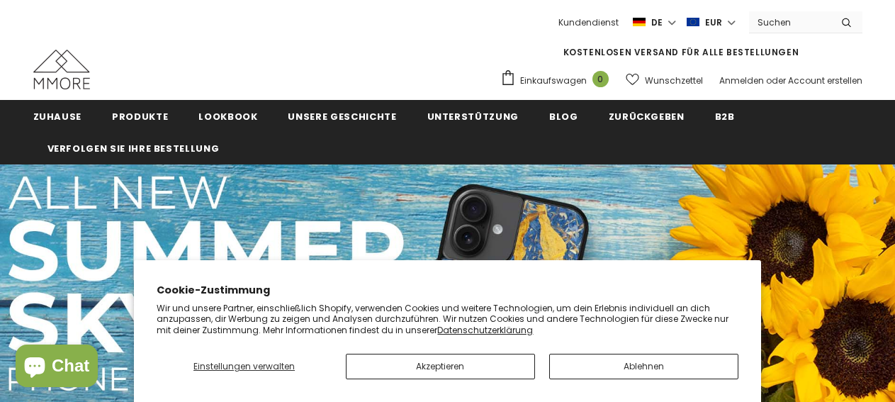 Image resolution: width=895 pixels, height=402 pixels. I want to click on span: Wunschzettel, so click(674, 81).